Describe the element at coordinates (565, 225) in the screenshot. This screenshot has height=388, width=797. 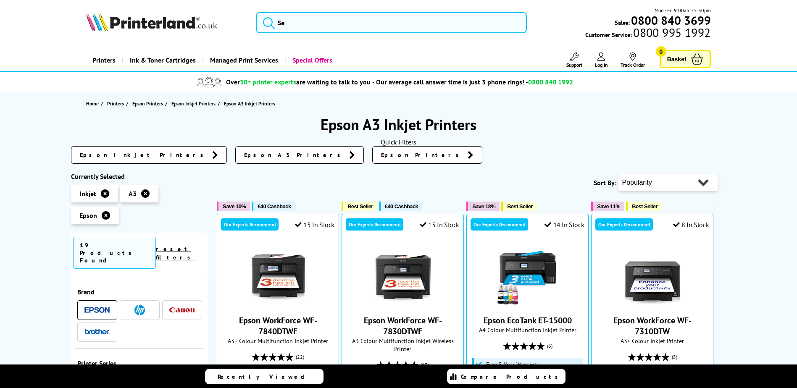
I see `div: 14 In Stock` at that location.